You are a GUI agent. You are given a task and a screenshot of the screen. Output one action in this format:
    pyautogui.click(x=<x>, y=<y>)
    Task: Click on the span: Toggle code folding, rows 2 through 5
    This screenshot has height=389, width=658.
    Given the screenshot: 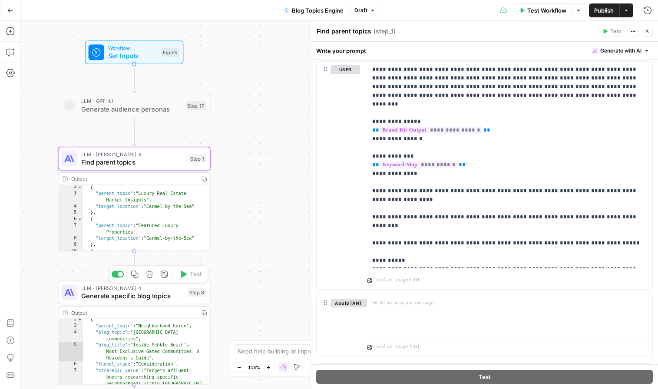 What is the action you would take?
    pyautogui.click(x=80, y=187)
    